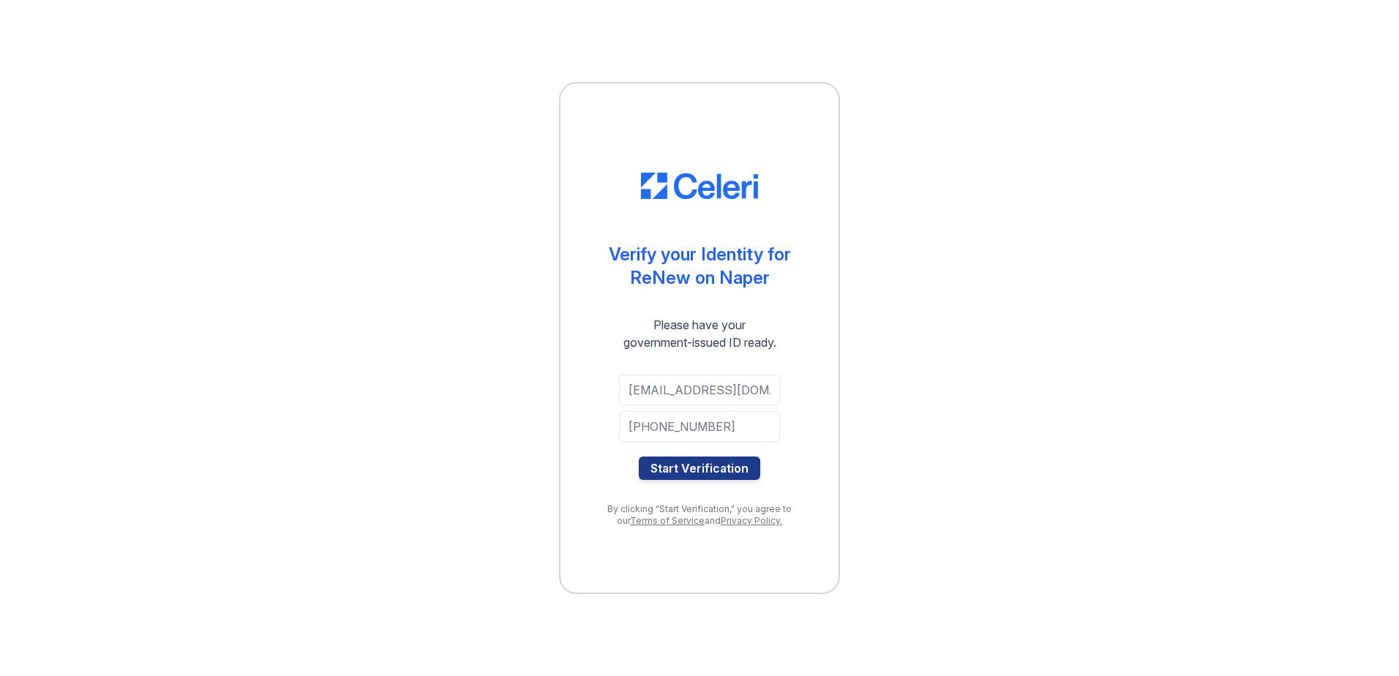  I want to click on div: By clicking "Start Verification," you agree to our and, so click(699, 515).